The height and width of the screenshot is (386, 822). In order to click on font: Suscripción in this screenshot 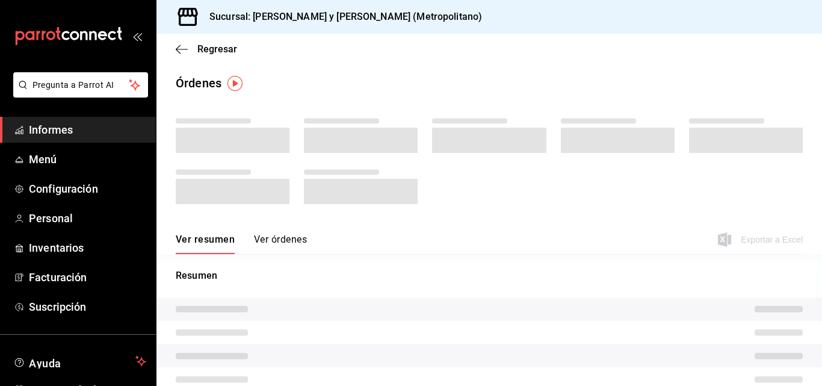, I will do `click(57, 306)`.